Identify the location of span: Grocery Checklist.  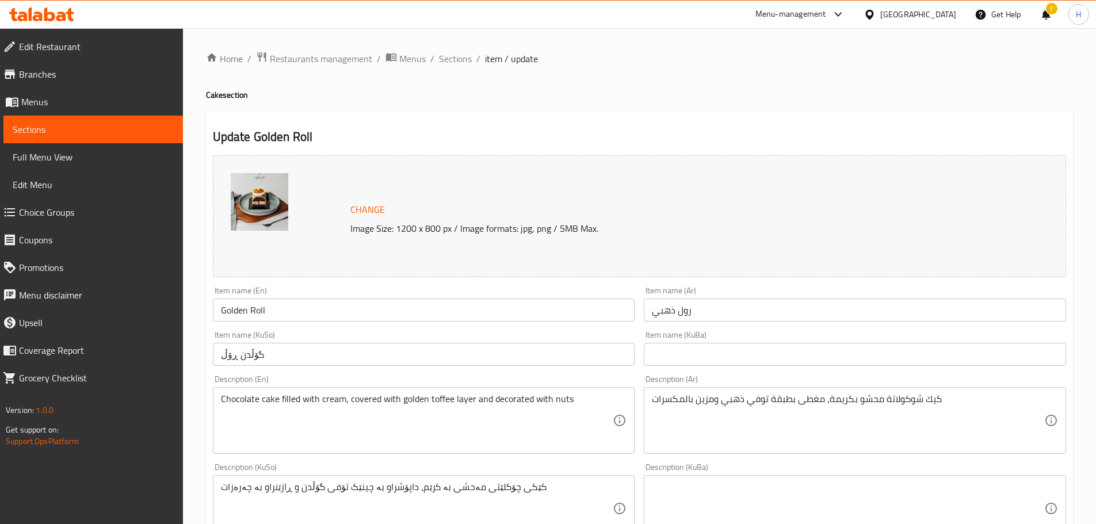
(96, 378).